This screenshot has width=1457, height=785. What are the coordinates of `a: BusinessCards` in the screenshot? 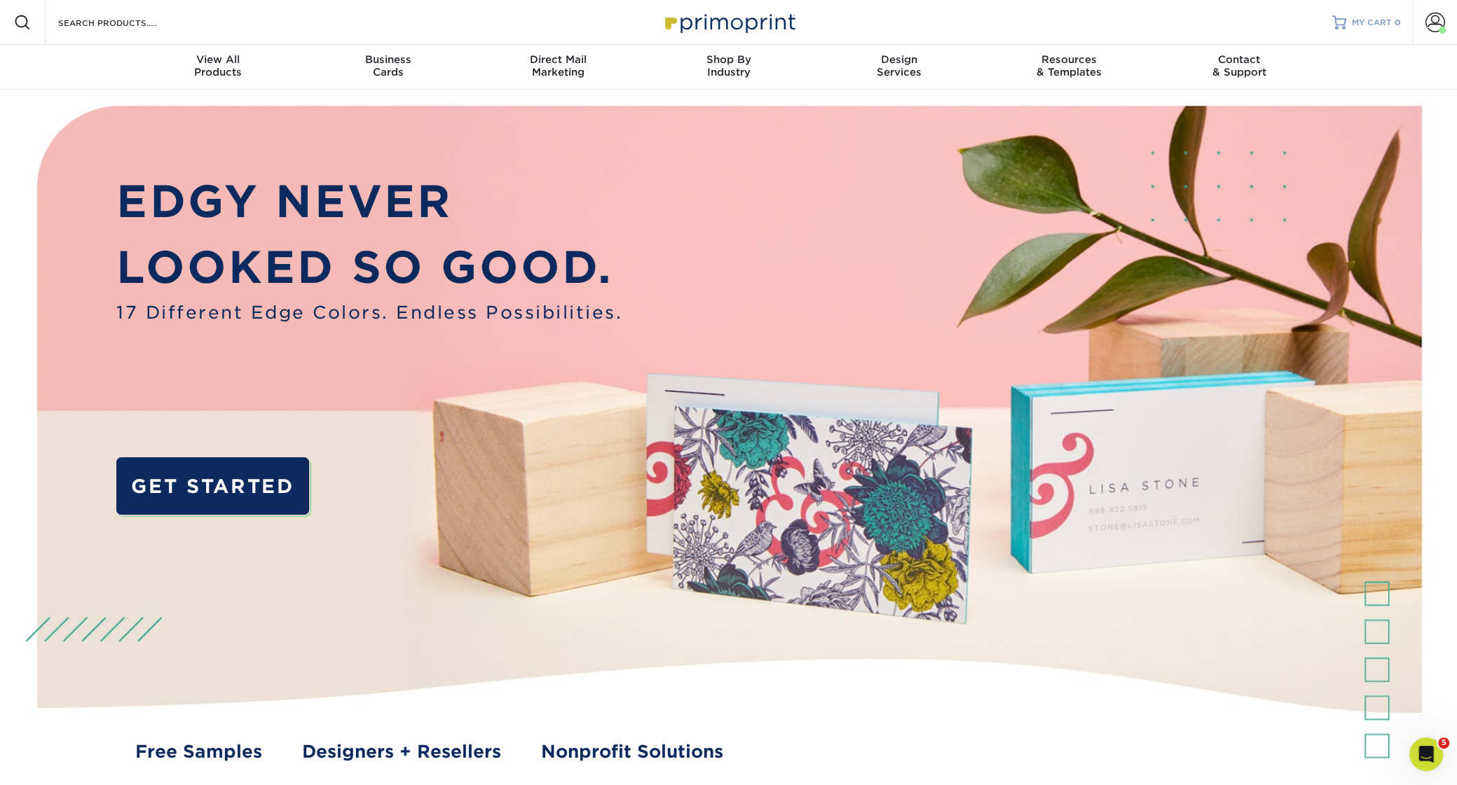 It's located at (387, 67).